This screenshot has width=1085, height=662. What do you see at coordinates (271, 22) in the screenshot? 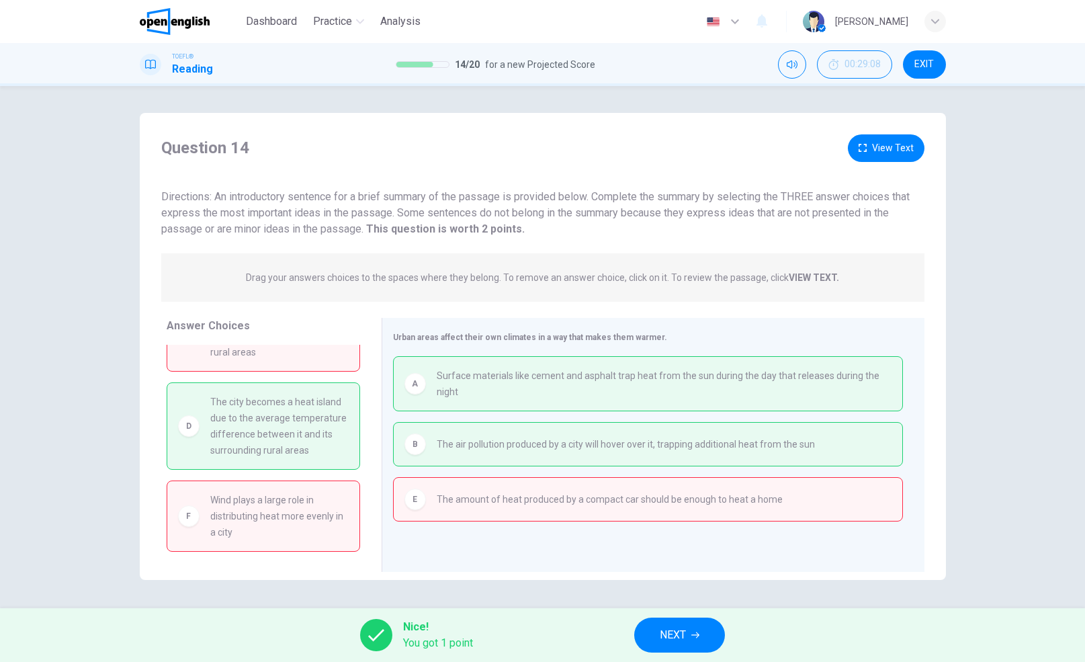
I see `span: Dashboard` at bounding box center [271, 22].